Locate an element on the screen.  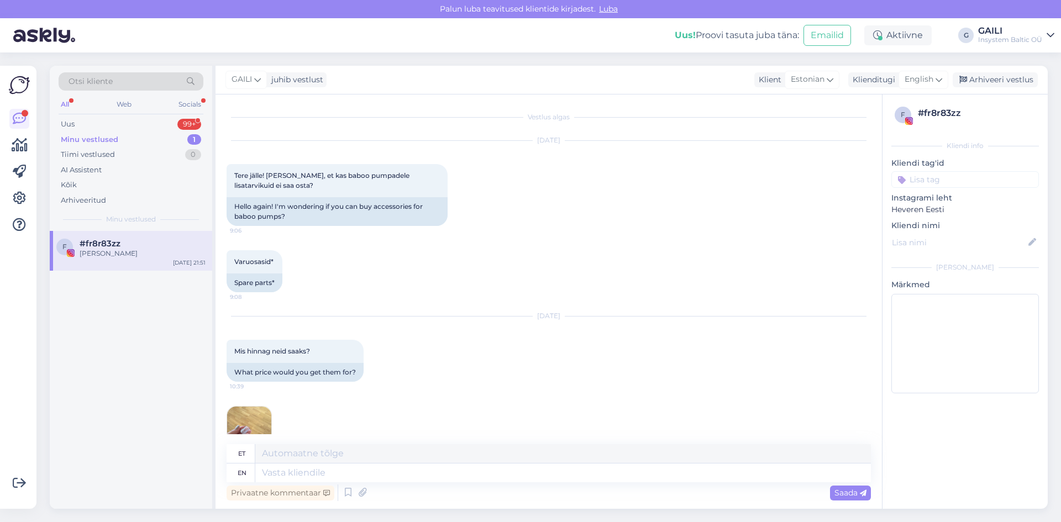
input: Lisa tag is located at coordinates (965, 180).